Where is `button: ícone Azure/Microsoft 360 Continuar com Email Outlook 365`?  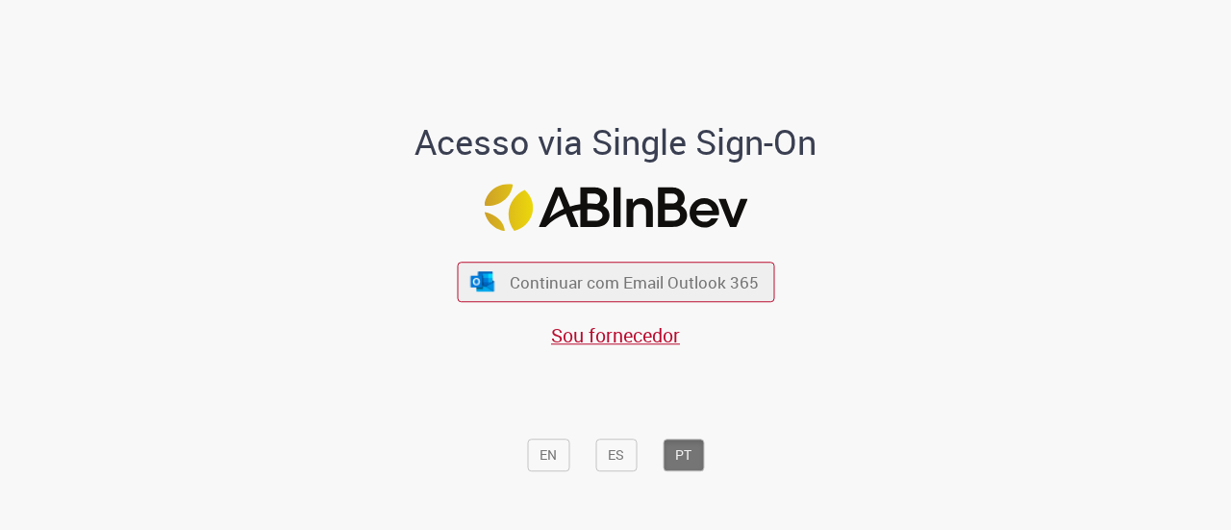
button: ícone Azure/Microsoft 360 Continuar com Email Outlook 365 is located at coordinates (616, 282).